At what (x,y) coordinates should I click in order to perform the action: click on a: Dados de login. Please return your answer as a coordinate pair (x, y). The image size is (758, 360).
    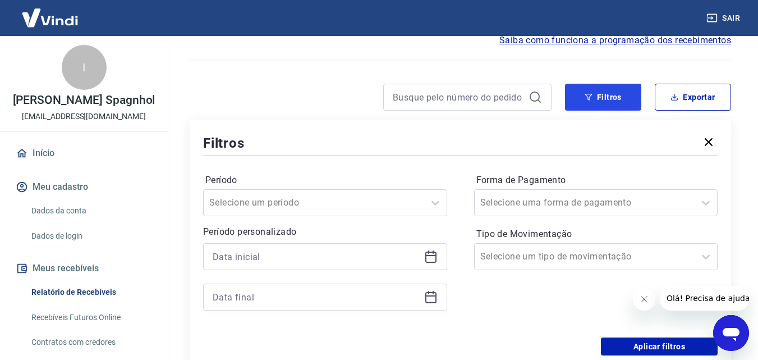
    Looking at the image, I should click on (90, 236).